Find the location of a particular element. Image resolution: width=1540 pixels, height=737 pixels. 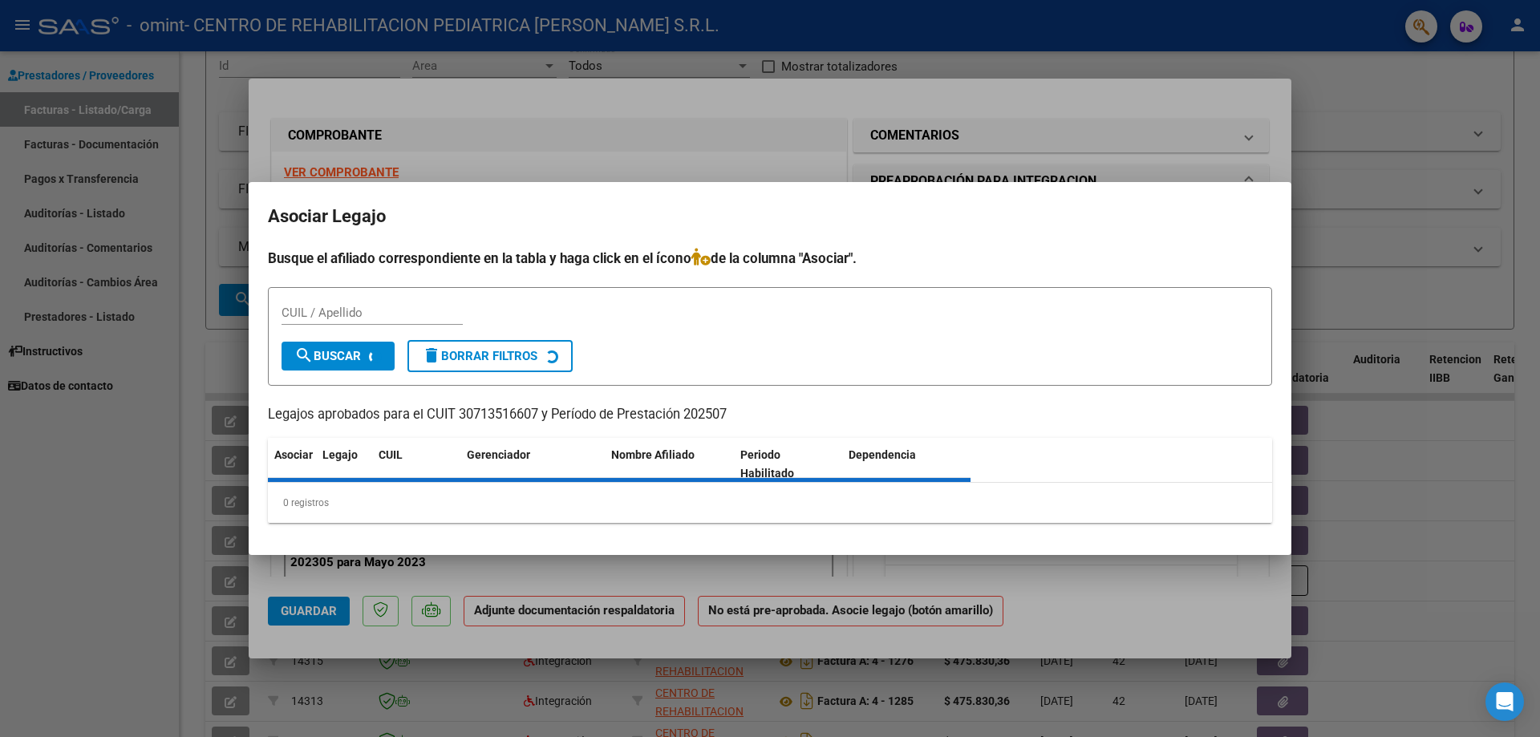

div: 0 registros is located at coordinates (770, 503).